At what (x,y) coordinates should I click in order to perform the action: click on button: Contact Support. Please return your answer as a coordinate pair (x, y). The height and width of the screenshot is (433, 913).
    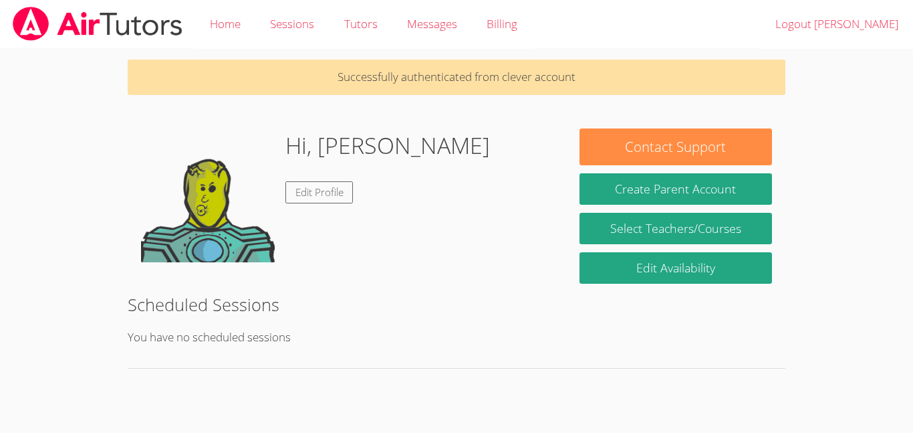
    Looking at the image, I should click on (676, 146).